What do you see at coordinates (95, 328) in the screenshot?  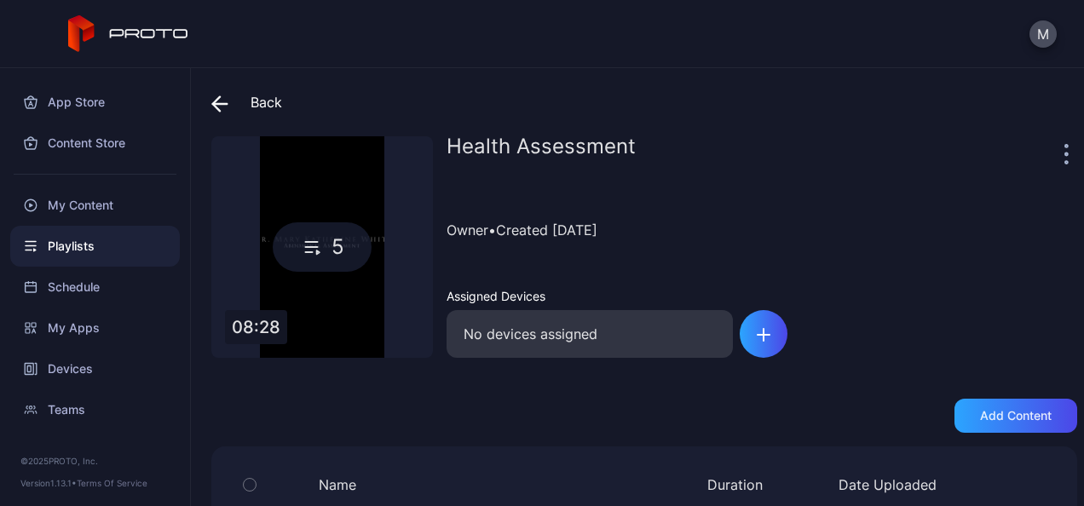 I see `div: My Apps` at bounding box center [95, 328].